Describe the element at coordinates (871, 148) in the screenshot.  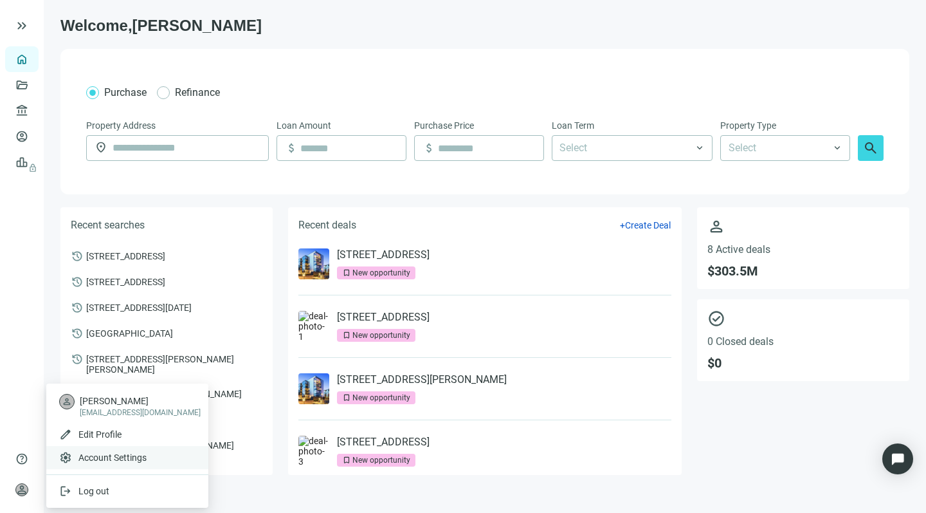
I see `button: search` at that location.